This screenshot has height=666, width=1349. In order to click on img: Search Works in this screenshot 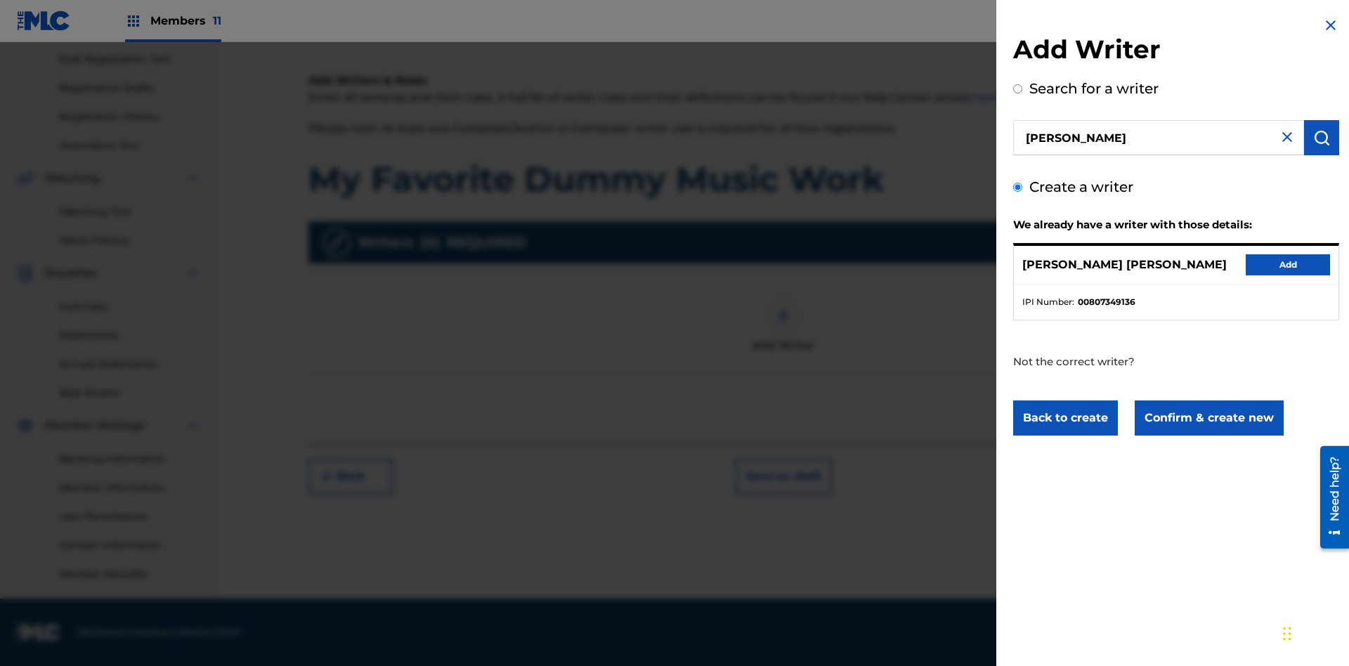, I will do `click(1321, 138)`.